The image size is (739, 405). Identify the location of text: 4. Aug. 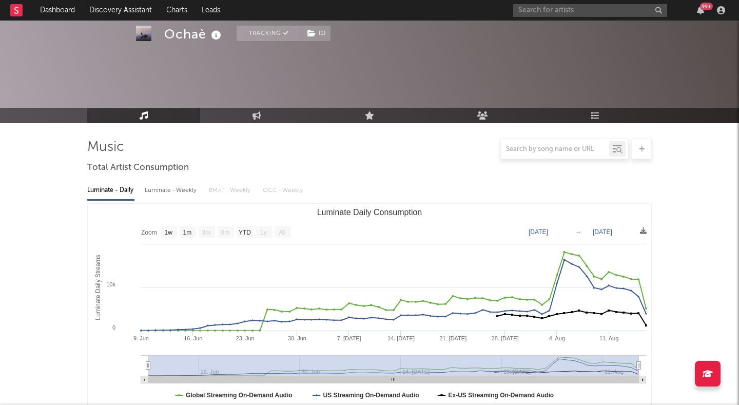
(557, 338).